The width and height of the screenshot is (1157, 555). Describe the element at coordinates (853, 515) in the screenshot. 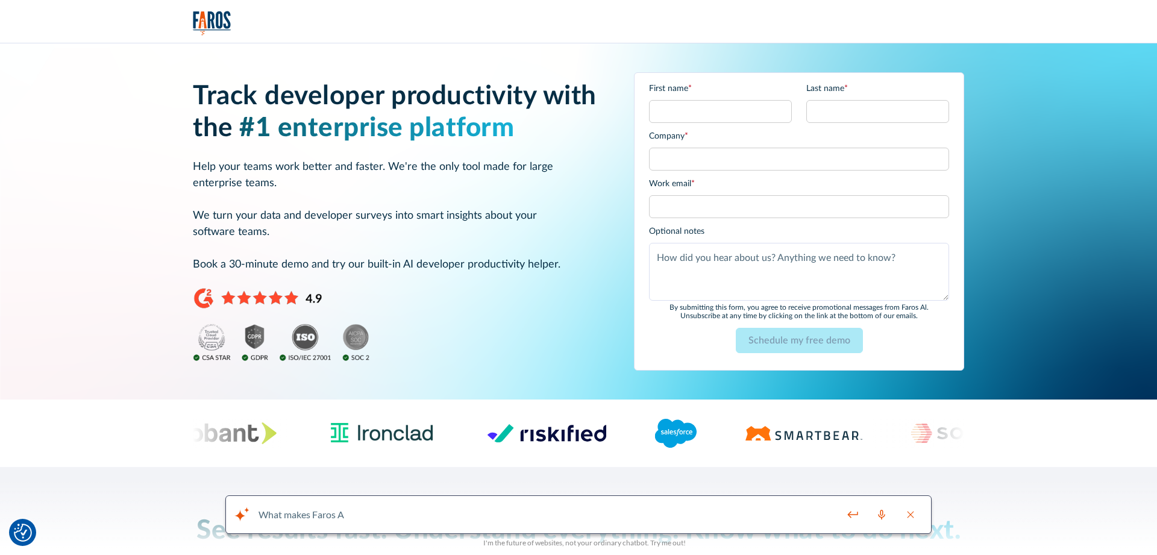

I see `button: Enter` at that location.